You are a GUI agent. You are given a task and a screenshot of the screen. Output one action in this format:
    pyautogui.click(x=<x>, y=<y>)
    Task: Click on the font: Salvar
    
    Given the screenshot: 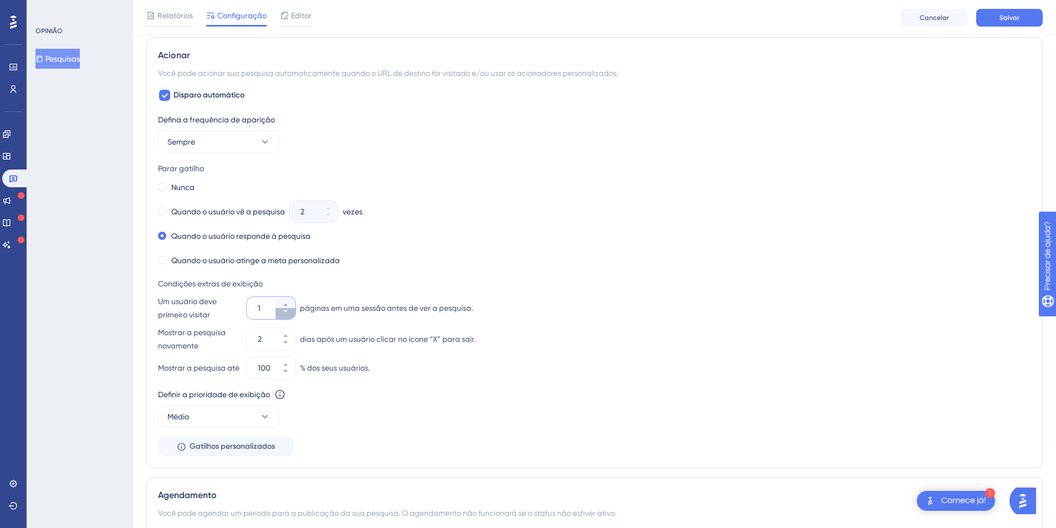 What is the action you would take?
    pyautogui.click(x=1010, y=18)
    